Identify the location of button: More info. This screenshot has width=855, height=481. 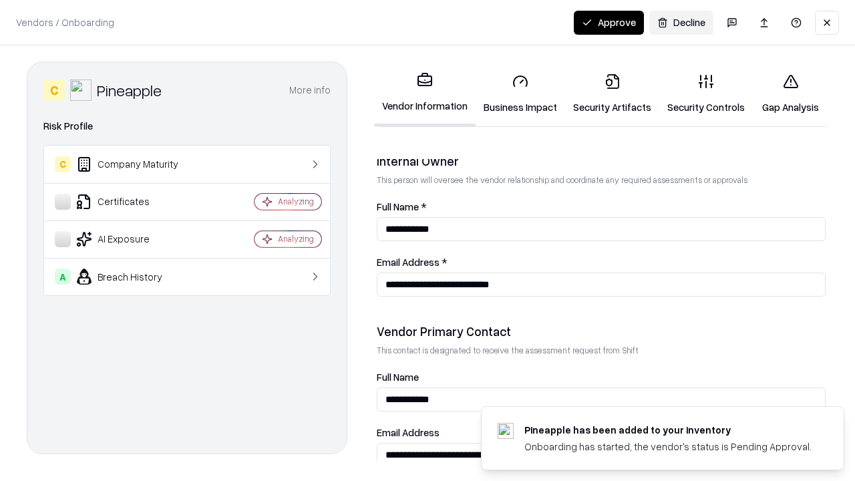
(310, 90).